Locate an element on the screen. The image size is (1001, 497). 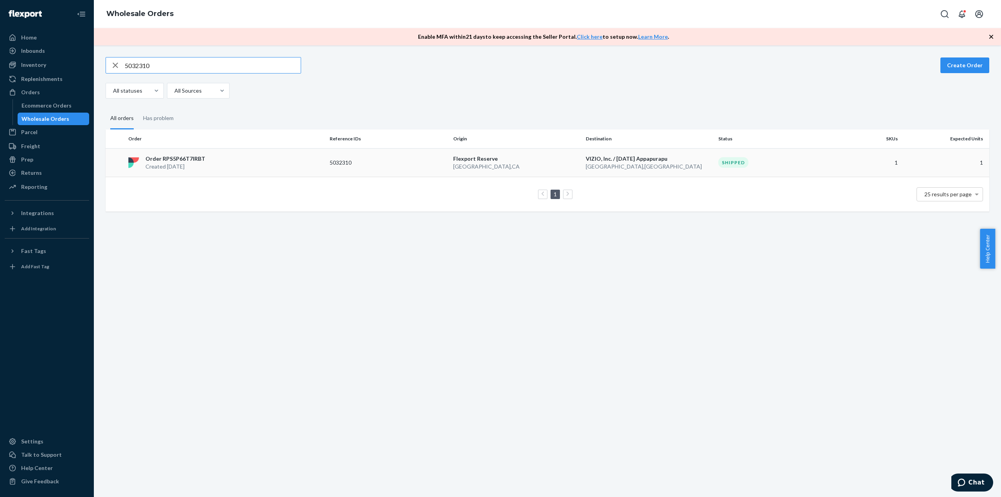
div: Inventory is located at coordinates (34, 65).